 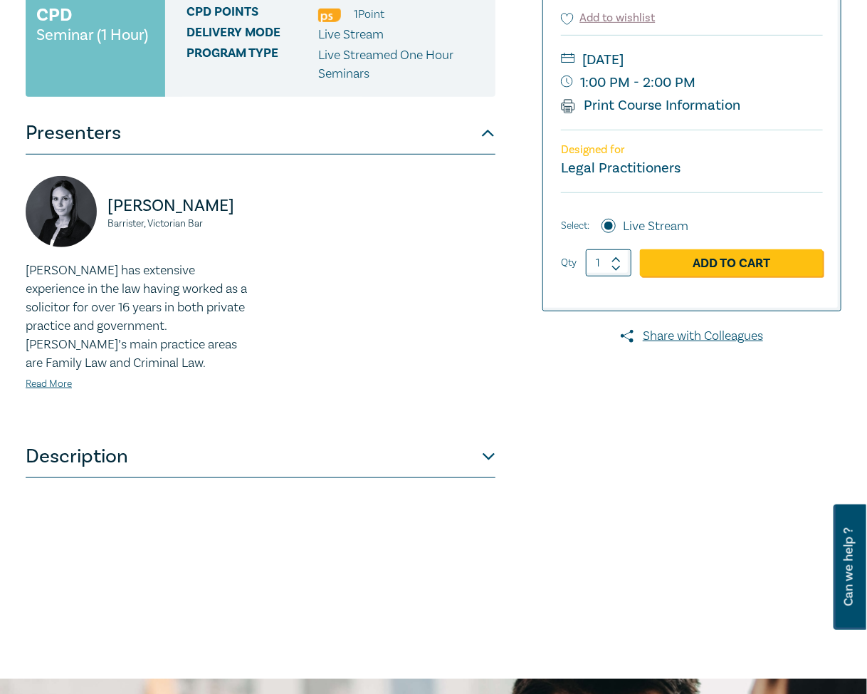 I want to click on p: Designed for, so click(x=692, y=150).